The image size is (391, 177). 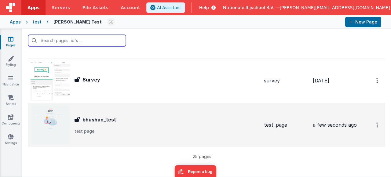 I want to click on div: test_page, so click(x=286, y=125).